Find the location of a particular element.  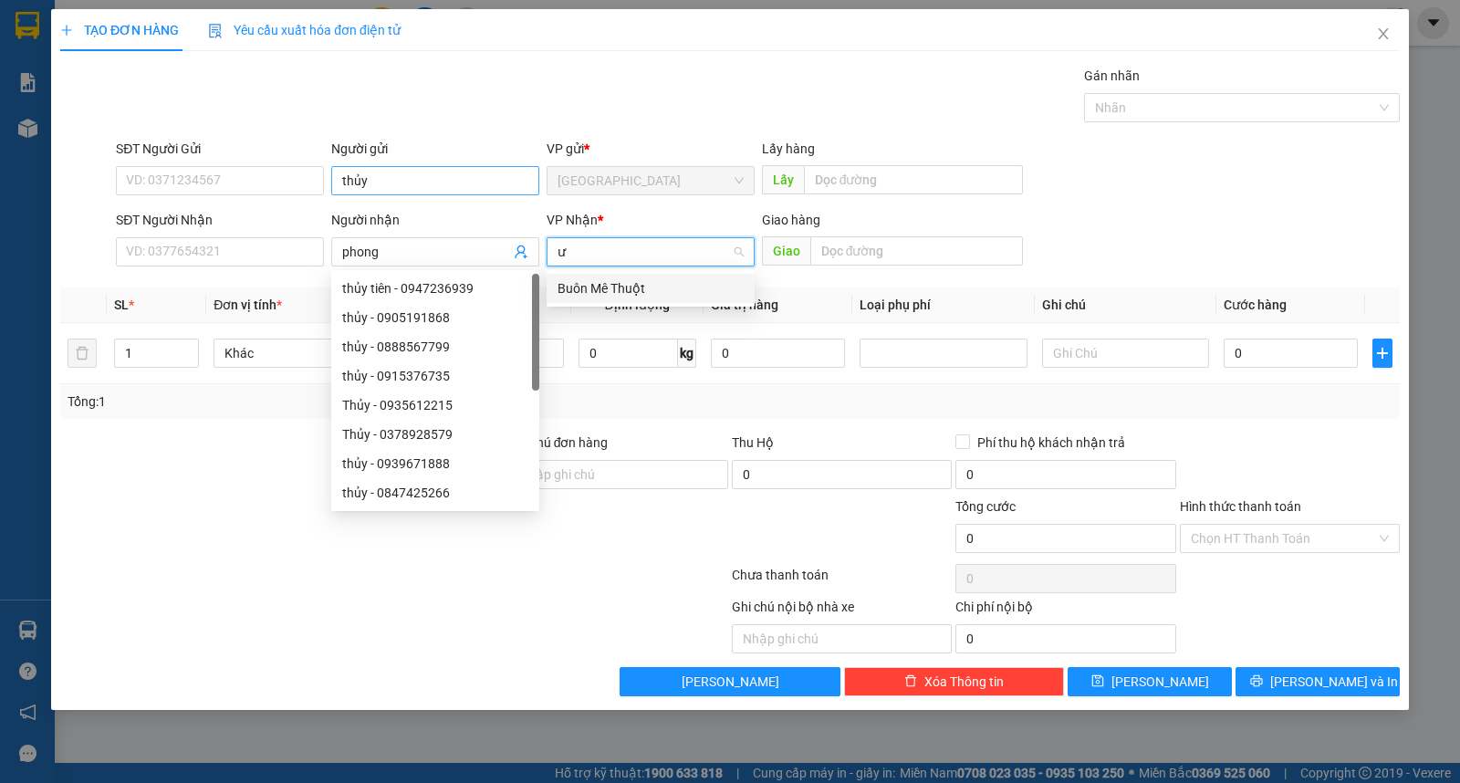

div: thủy - 0847425266 is located at coordinates (435, 493).